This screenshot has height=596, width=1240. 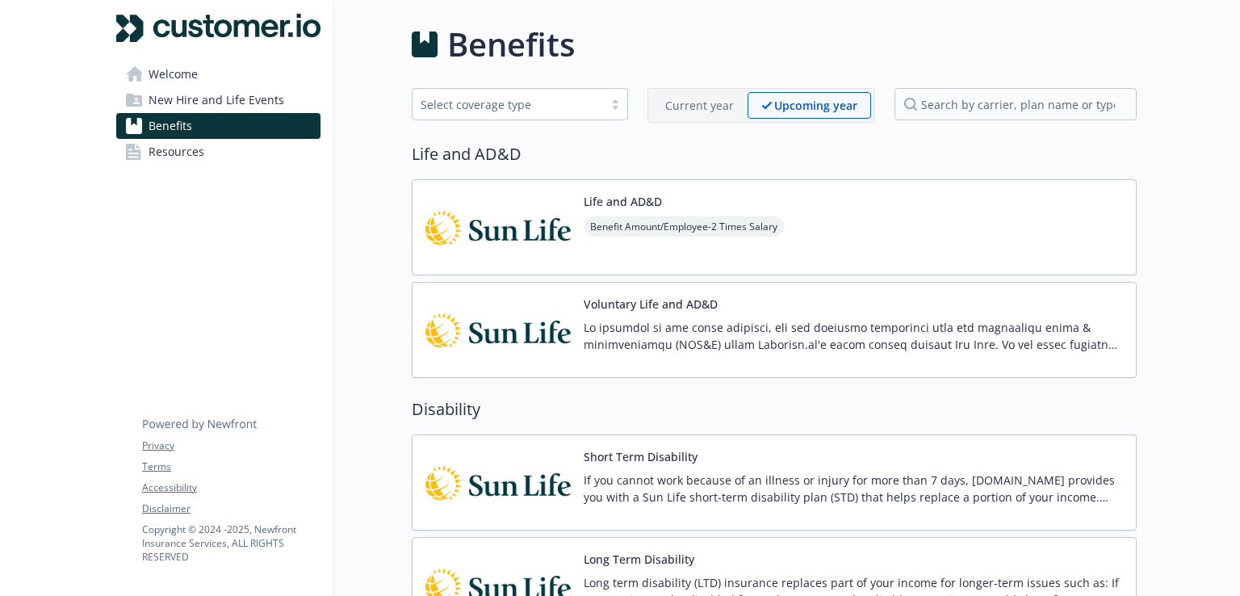 What do you see at coordinates (218, 74) in the screenshot?
I see `a: Welcome` at bounding box center [218, 74].